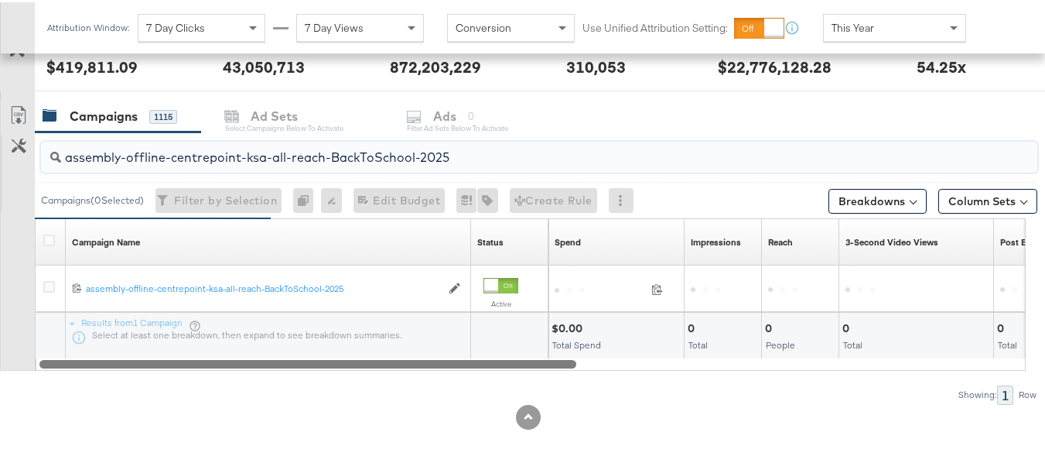  What do you see at coordinates (104, 114) in the screenshot?
I see `div: Campaigns` at bounding box center [104, 114].